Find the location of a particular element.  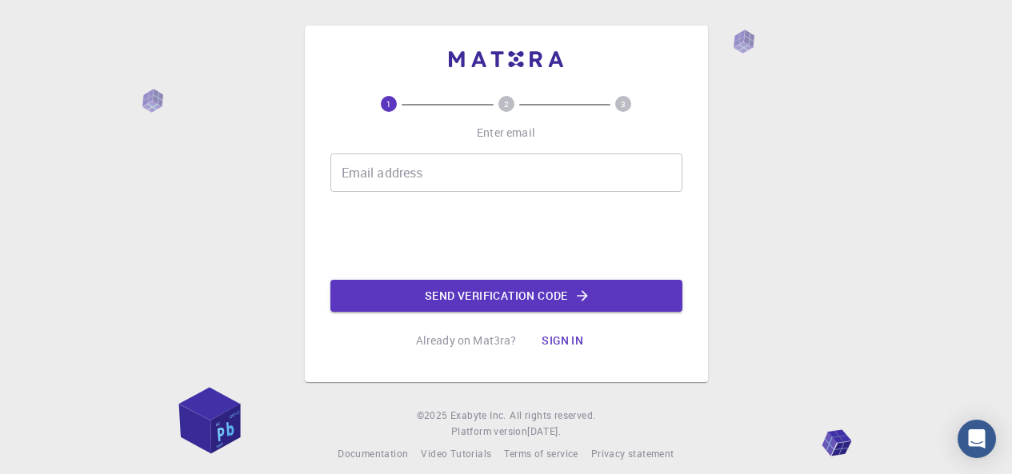

span: Exabyte Inc. is located at coordinates (478, 415).